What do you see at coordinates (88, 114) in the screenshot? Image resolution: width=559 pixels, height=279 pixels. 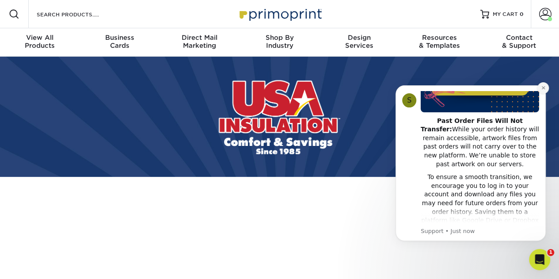 I see `div: 1 notification` at bounding box center [88, 114].